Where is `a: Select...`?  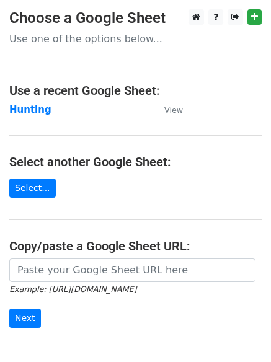 a: Select... is located at coordinates (32, 188).